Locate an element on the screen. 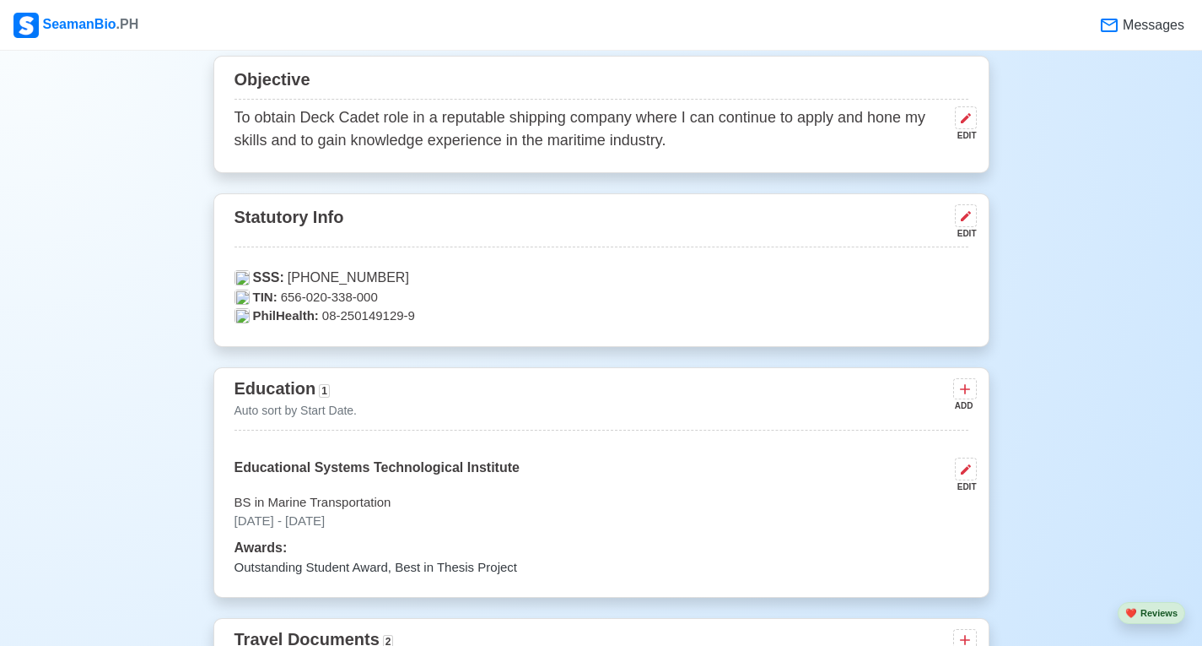 The image size is (1202, 646). p: Educational Systems Technological Institute is located at coordinates (377, 475).